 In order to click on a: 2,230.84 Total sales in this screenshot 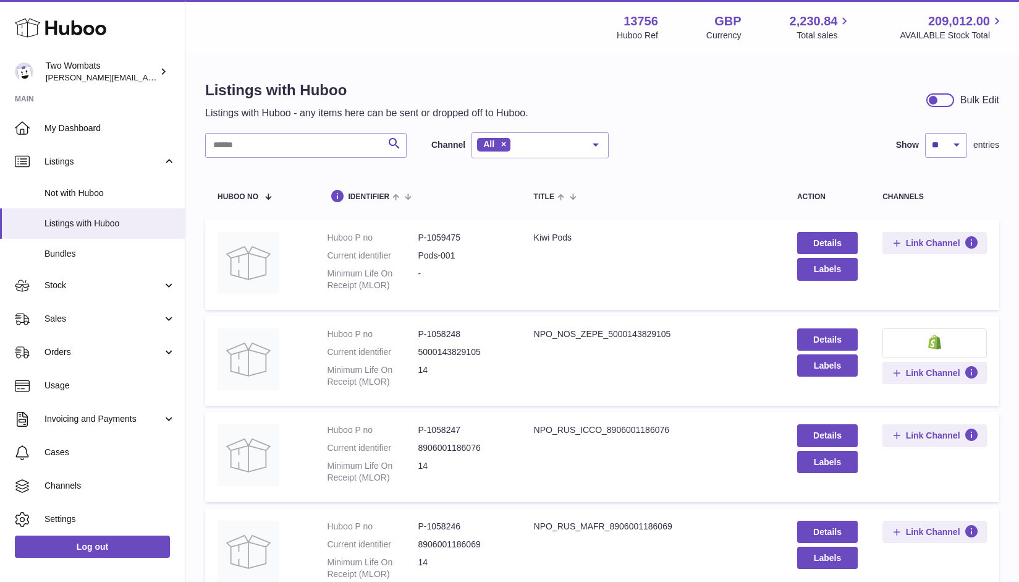, I will do `click(821, 27)`.